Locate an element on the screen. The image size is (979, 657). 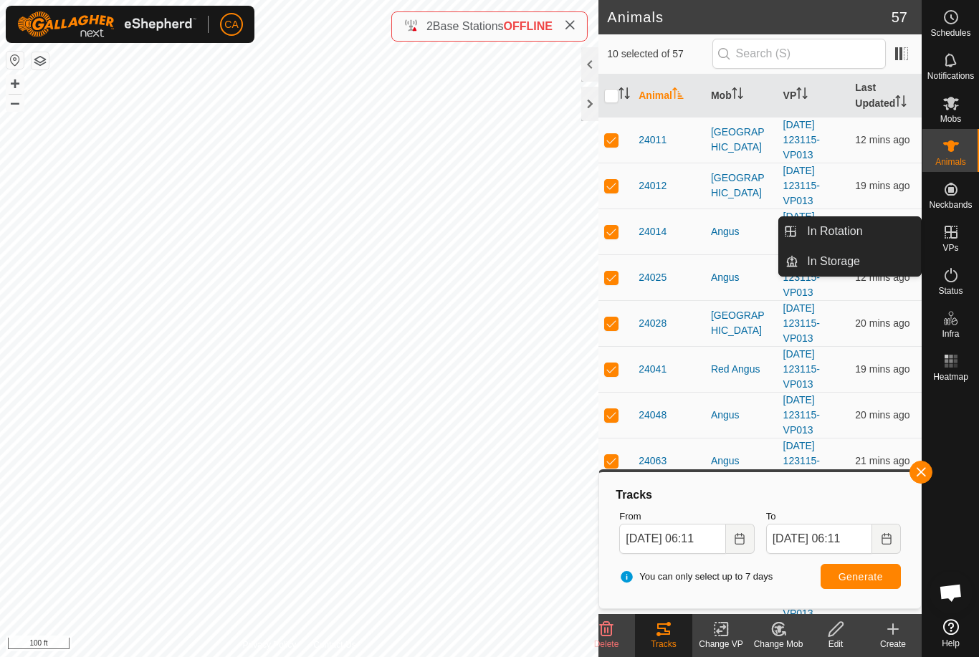
span: You can only select up to 7 days is located at coordinates (696, 577).